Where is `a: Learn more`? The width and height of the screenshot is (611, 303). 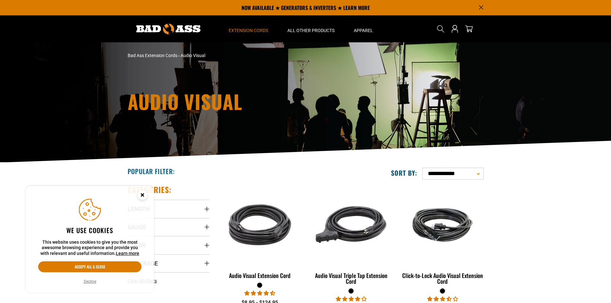 a: Learn more is located at coordinates (127, 253).